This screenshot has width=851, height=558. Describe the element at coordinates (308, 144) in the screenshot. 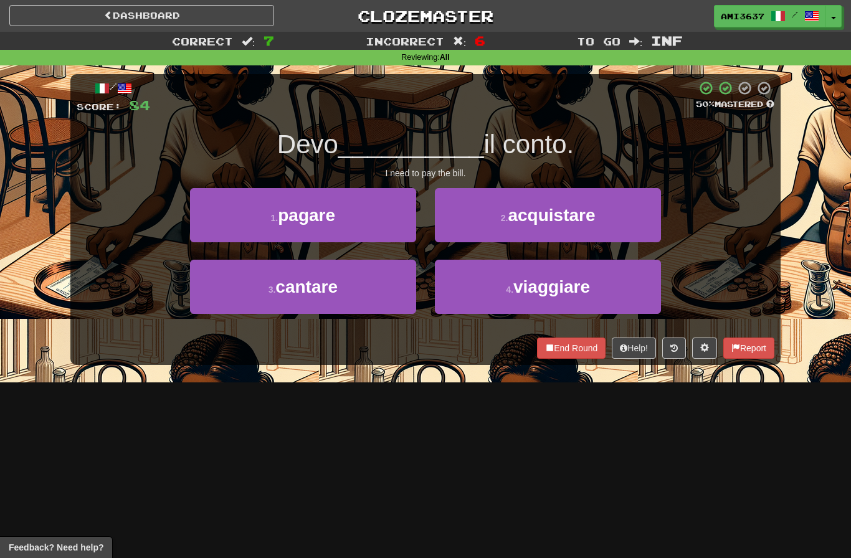

I see `span: Devo` at that location.